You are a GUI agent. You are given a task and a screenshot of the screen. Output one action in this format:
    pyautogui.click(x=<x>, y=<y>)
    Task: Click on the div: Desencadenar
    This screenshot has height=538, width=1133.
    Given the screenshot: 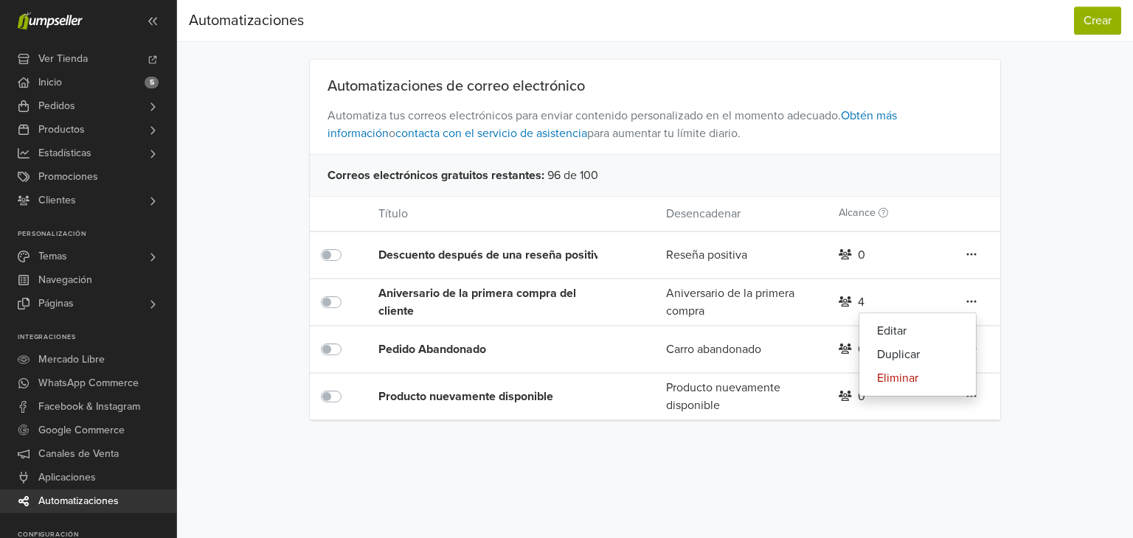 What is the action you would take?
    pyautogui.click(x=741, y=214)
    